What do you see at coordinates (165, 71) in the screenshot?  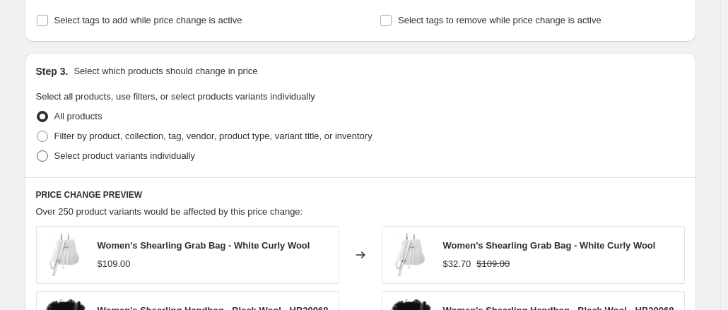 I see `p: Select which products should change in price` at bounding box center [165, 71].